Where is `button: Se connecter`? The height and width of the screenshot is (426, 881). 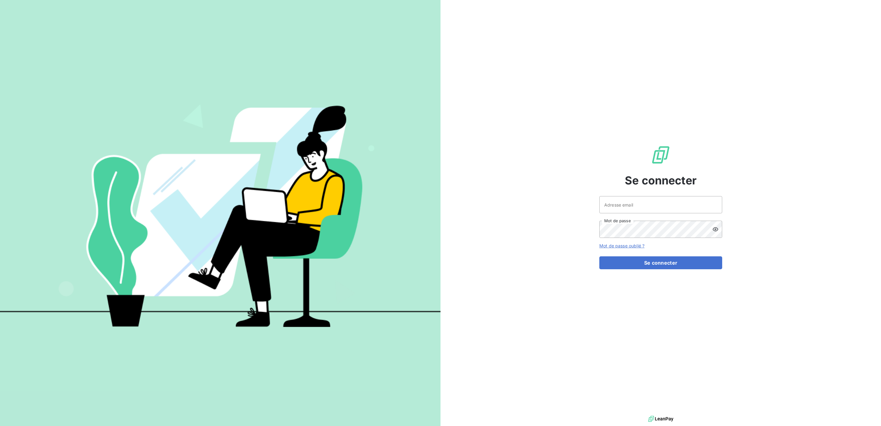
button: Se connecter is located at coordinates (660, 263).